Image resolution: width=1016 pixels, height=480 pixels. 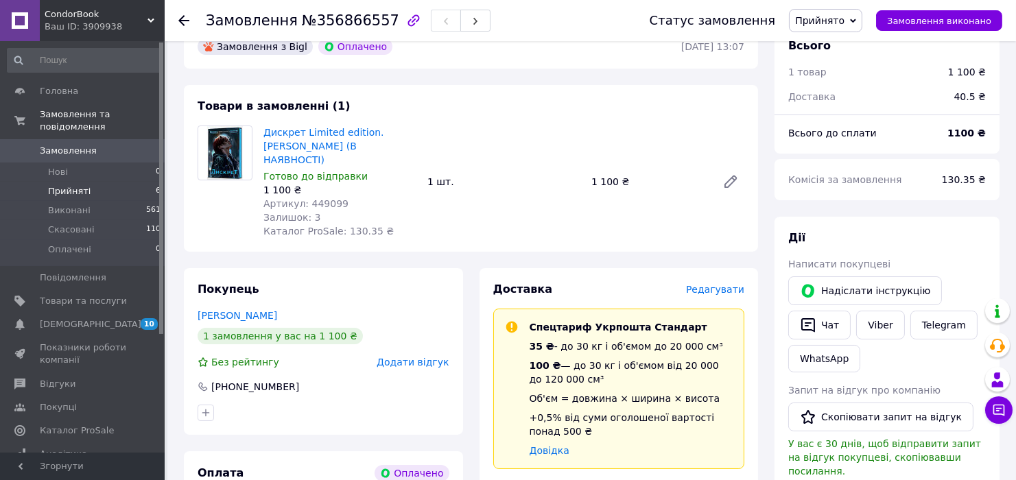 What do you see at coordinates (715, 289) in the screenshot?
I see `span: Редагувати` at bounding box center [715, 289].